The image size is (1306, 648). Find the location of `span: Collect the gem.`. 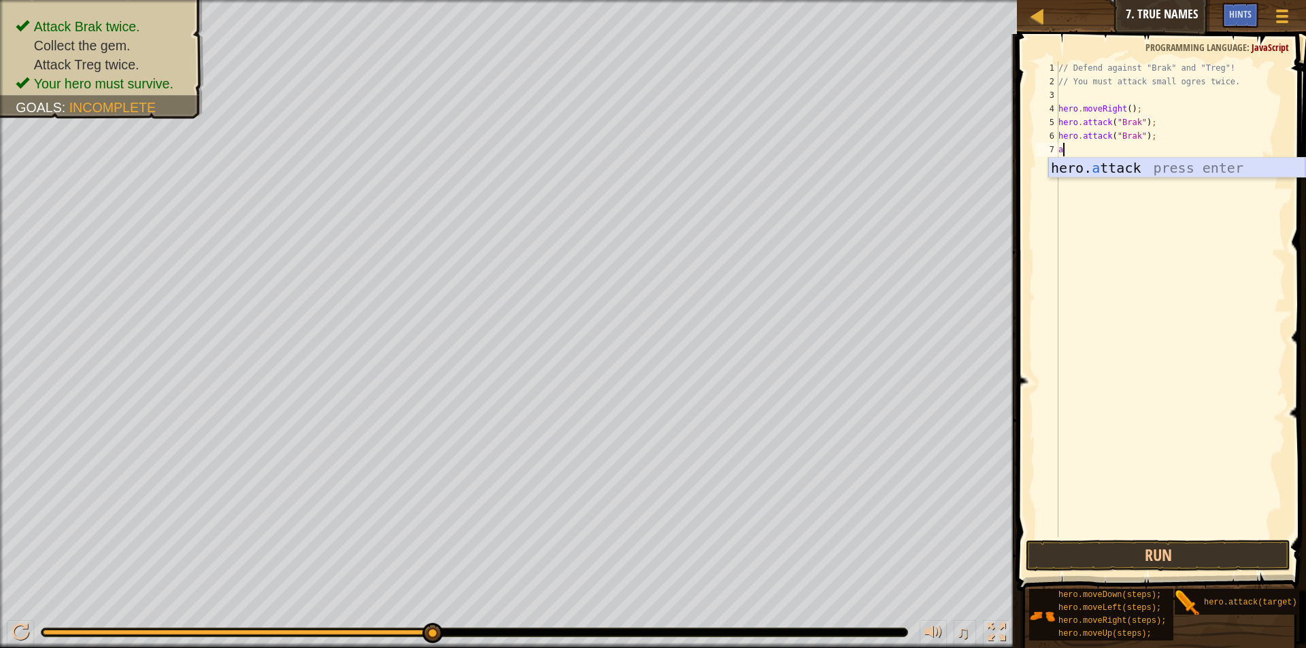

span: Collect the gem. is located at coordinates (82, 46).